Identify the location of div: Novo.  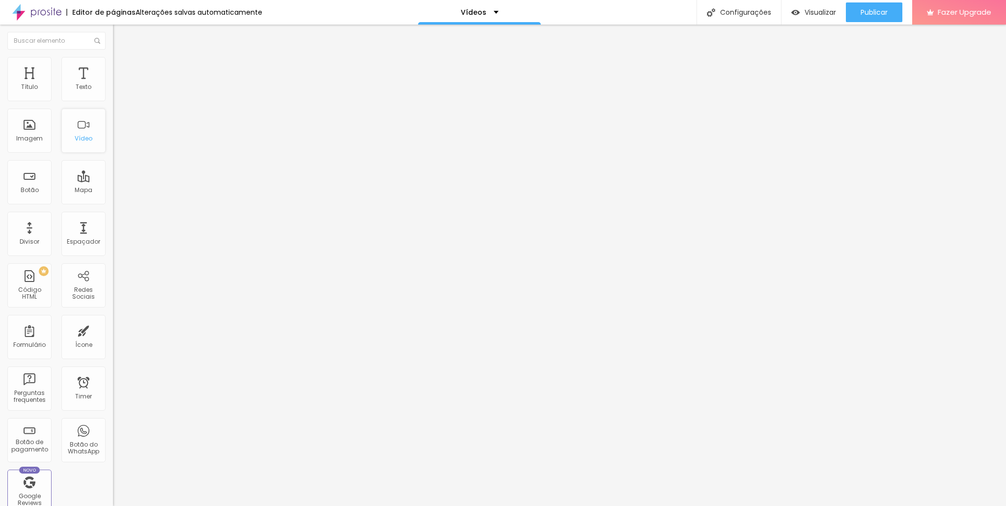
(29, 470).